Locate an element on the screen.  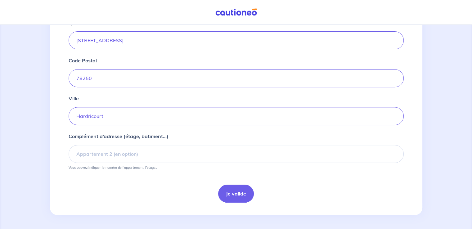
input: Ex: 59000 is located at coordinates (236, 78).